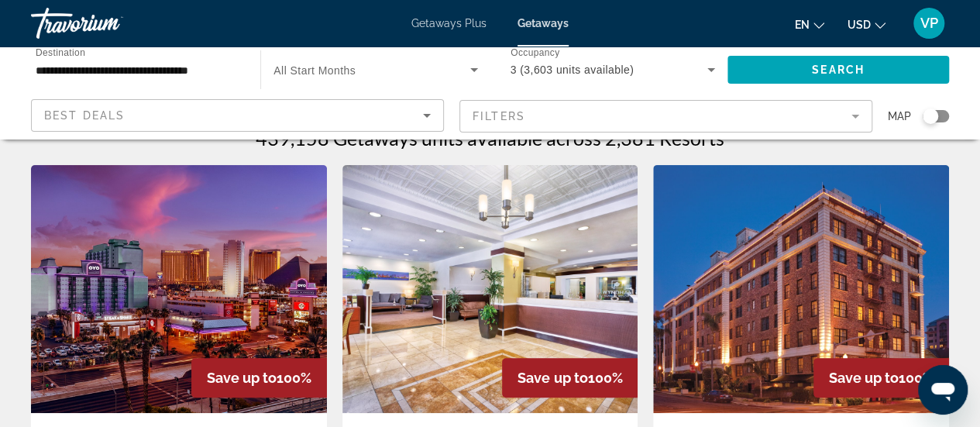 This screenshot has height=427, width=980. I want to click on img: D505E01X.jpg, so click(801, 289).